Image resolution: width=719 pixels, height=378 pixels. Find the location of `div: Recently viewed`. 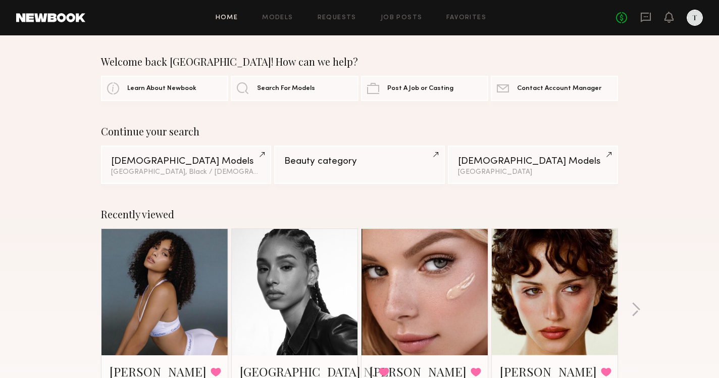

div: Recently viewed is located at coordinates (359, 214).